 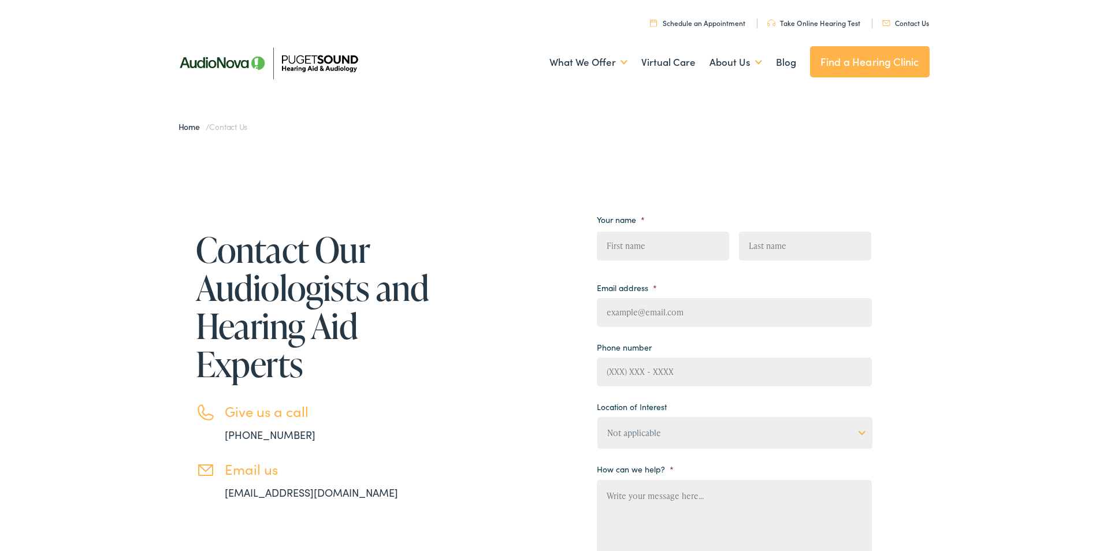 I want to click on label: Your name, so click(x=621, y=220).